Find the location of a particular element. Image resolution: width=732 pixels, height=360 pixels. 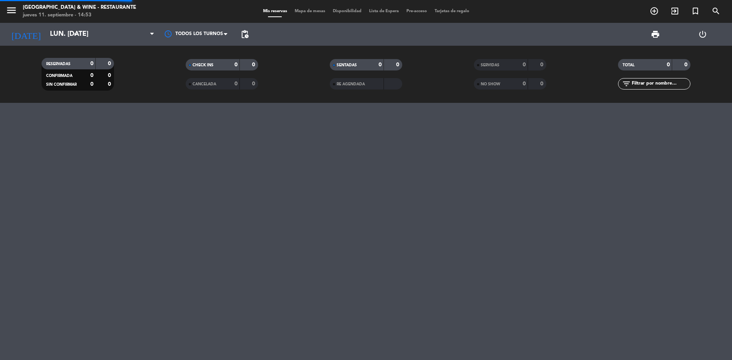

span: SENTADAS is located at coordinates (346, 65).